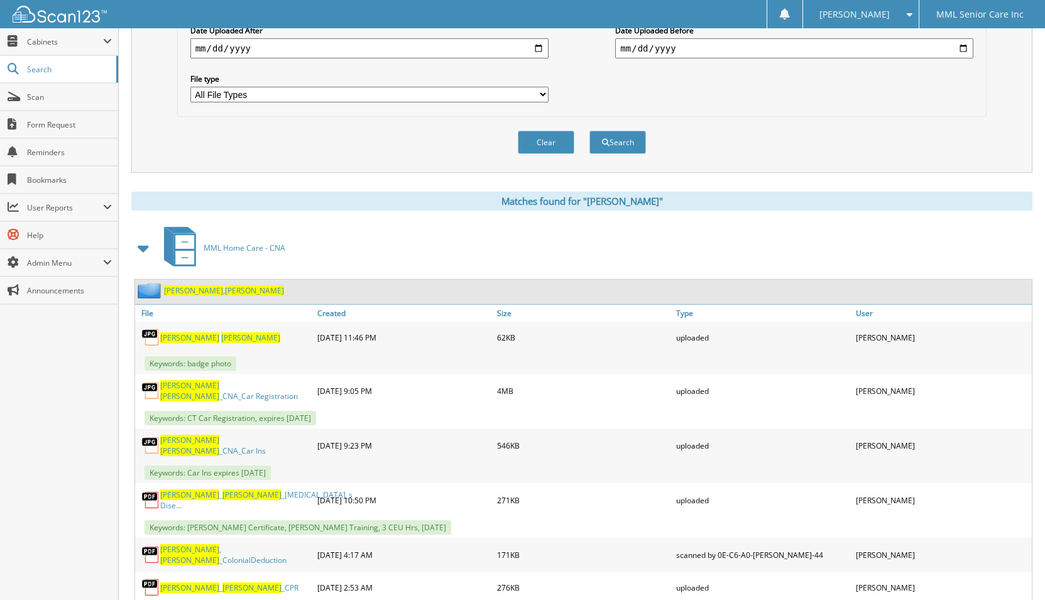  What do you see at coordinates (68, 69) in the screenshot?
I see `span: Search` at bounding box center [68, 69].